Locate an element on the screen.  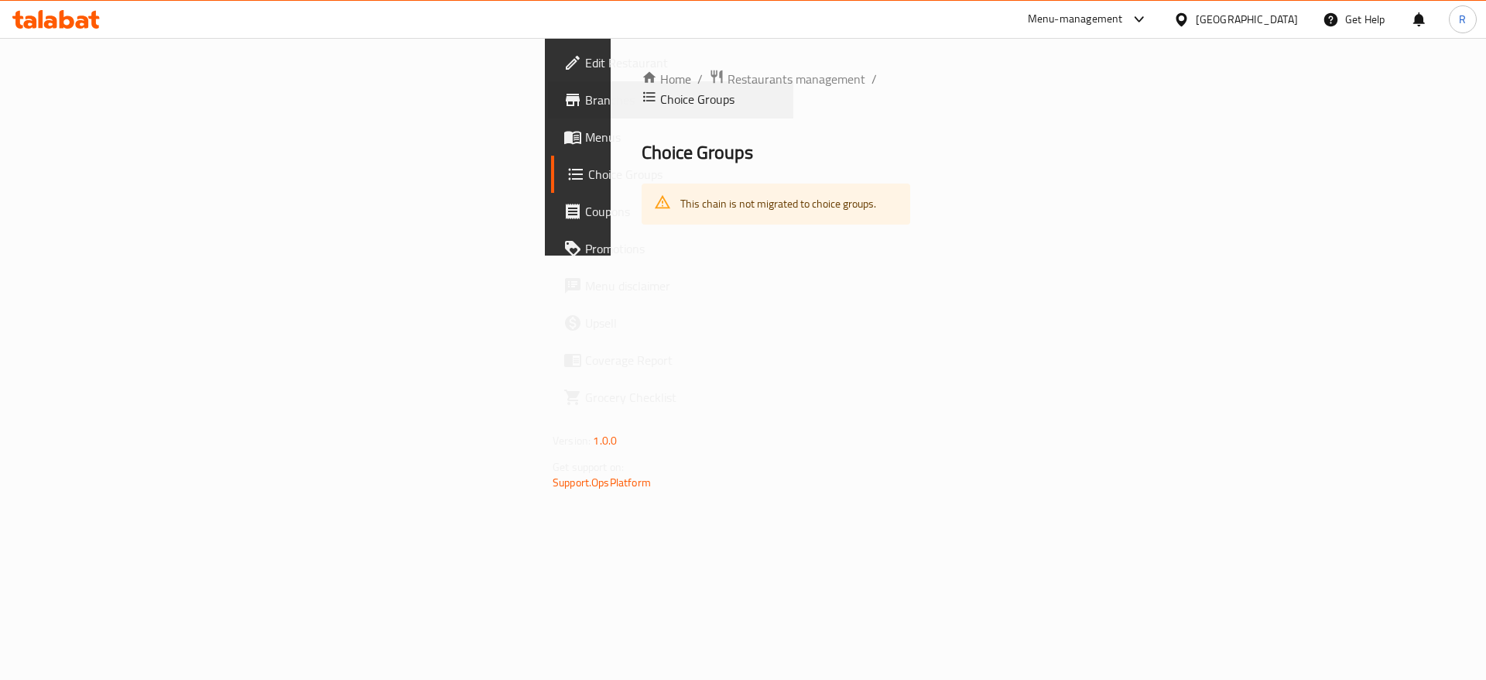
span: 1.0.0 is located at coordinates (605, 440).